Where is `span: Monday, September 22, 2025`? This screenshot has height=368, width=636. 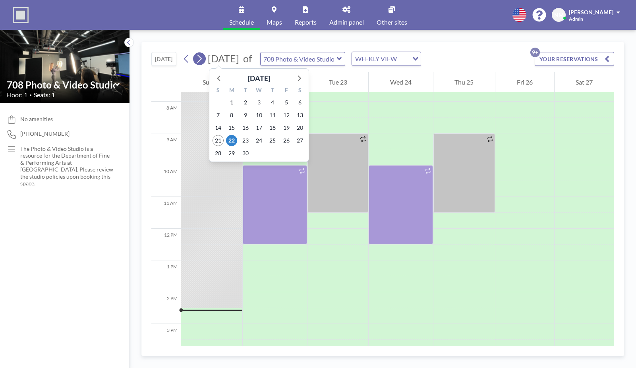
span: Monday, September 22, 2025 is located at coordinates (232, 141).